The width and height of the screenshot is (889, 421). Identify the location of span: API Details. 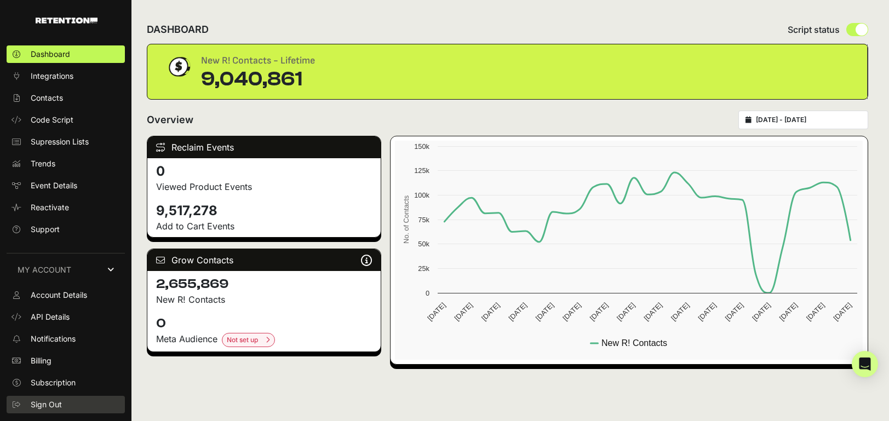
(50, 317).